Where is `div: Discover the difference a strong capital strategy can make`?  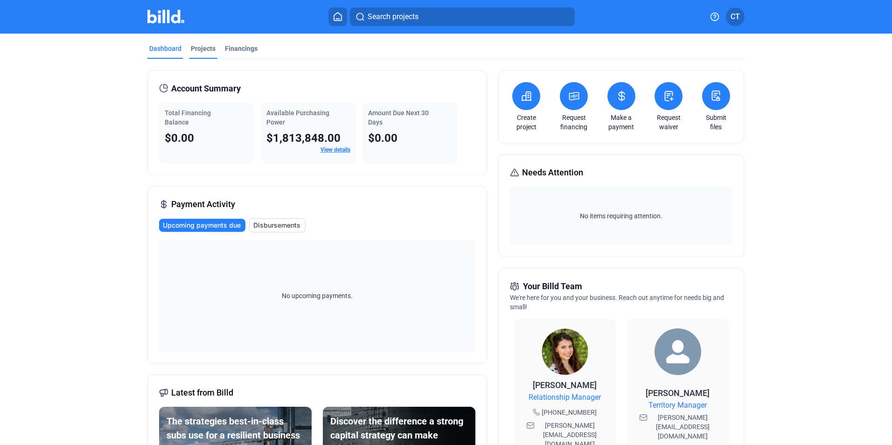
div: Discover the difference a strong capital strategy can make is located at coordinates (399, 428).